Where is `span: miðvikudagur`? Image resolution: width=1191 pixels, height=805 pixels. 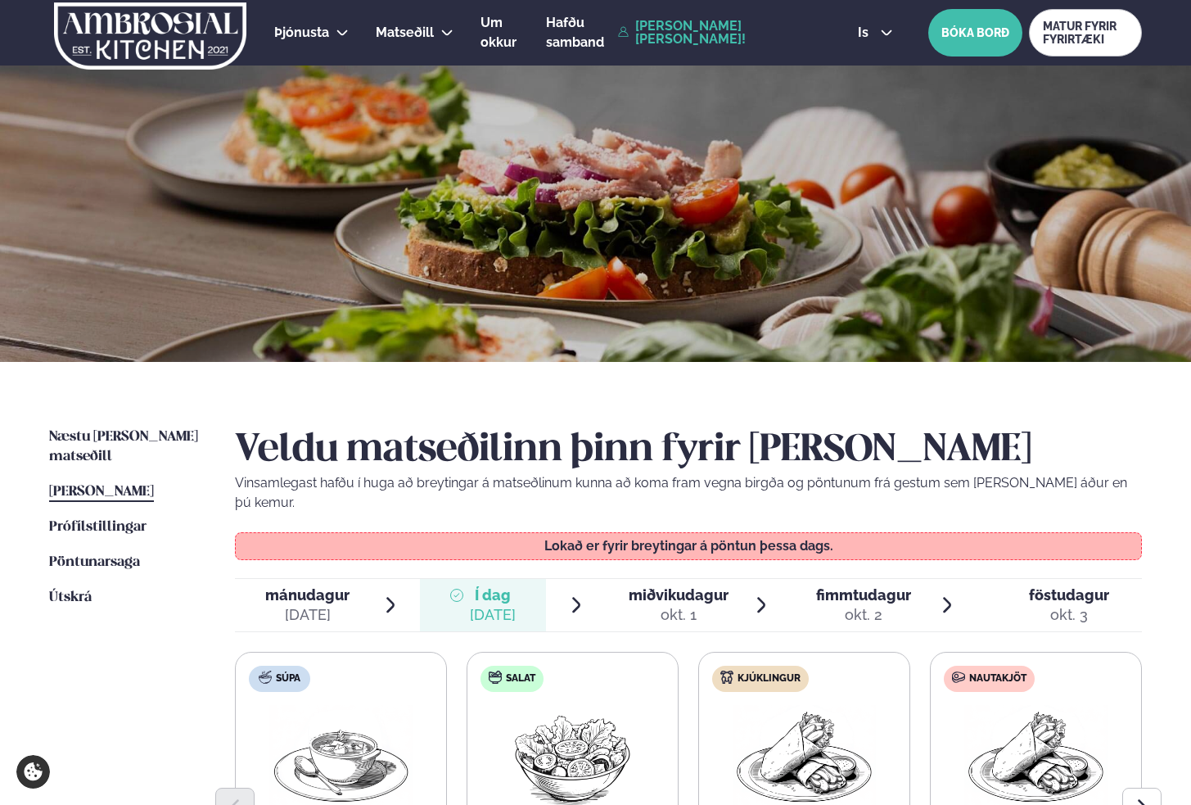 span: miðvikudagur is located at coordinates (679, 594).